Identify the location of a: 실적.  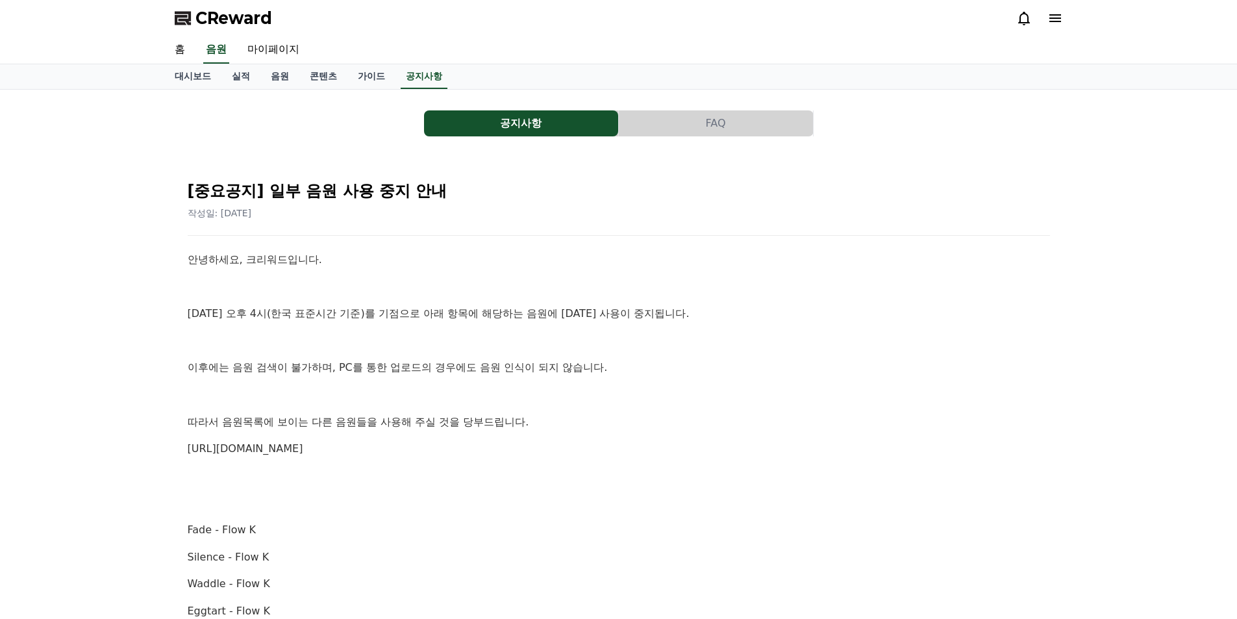
(241, 77).